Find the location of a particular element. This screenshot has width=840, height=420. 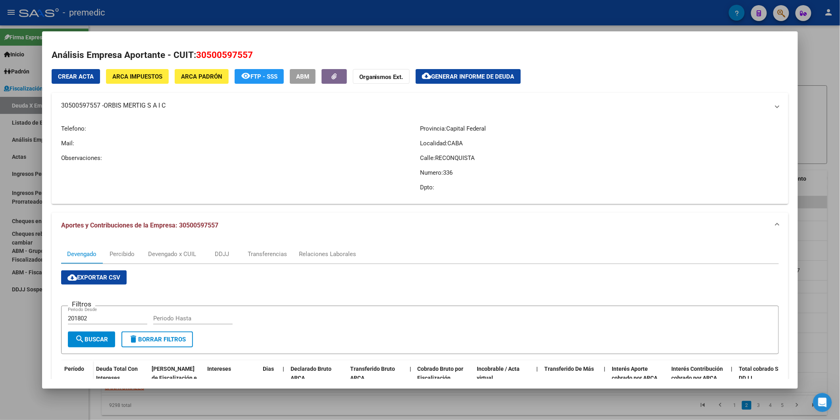

datatable-header-cell: Dias is located at coordinates (270, 378).